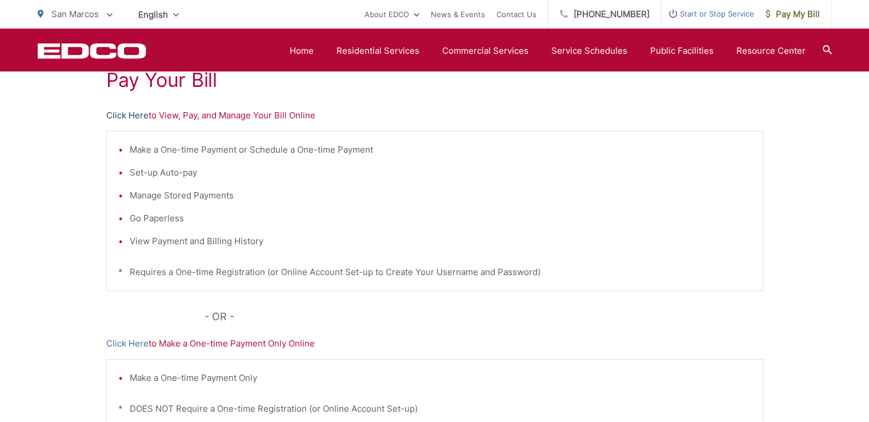  I want to click on li: Manage Stored Payments, so click(440, 195).